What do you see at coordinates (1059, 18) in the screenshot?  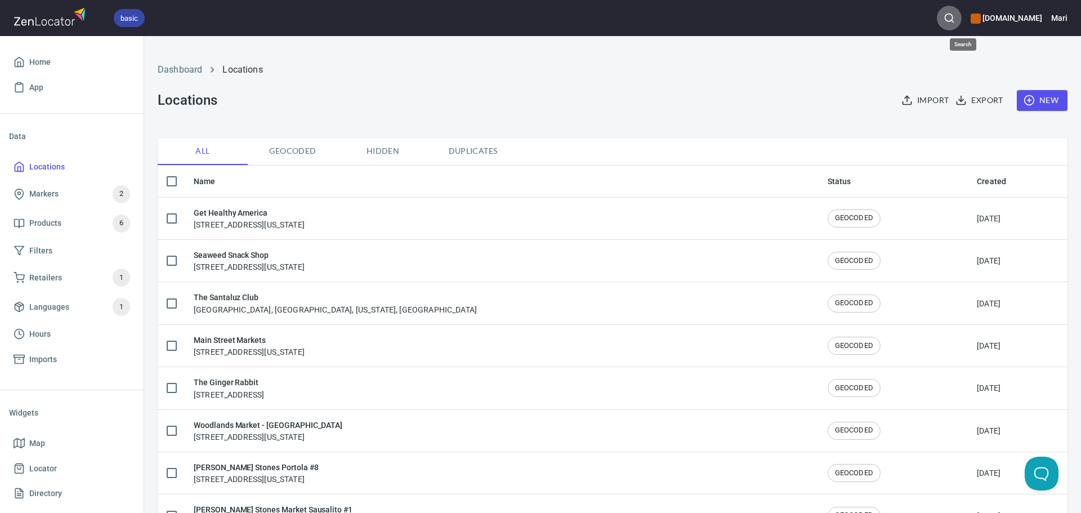 I see `button: Mari` at bounding box center [1059, 18].